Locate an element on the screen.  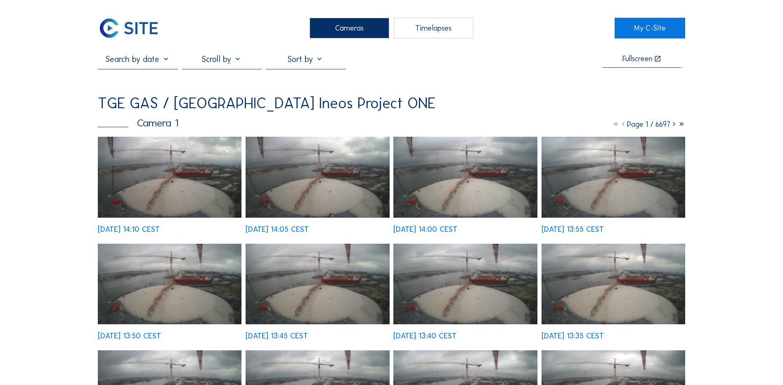
img: image_53797346 is located at coordinates (317, 177).